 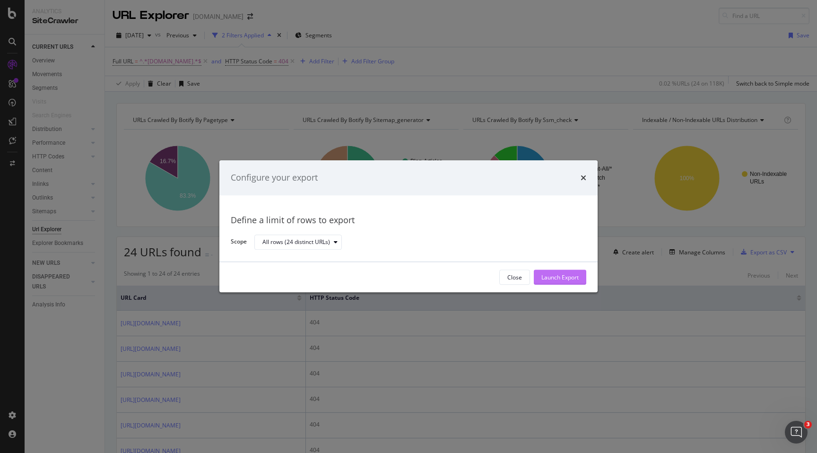 What do you see at coordinates (409, 226) in the screenshot?
I see `div: modal` at bounding box center [409, 226].